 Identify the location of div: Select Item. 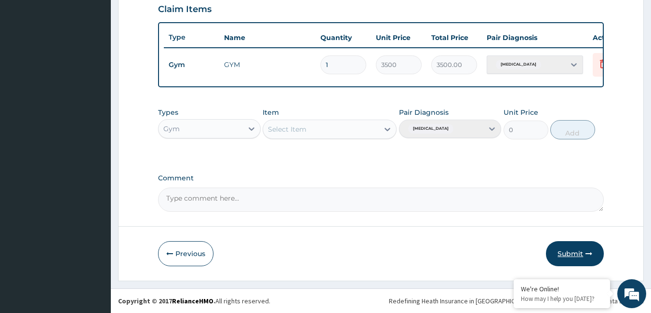
(287, 129).